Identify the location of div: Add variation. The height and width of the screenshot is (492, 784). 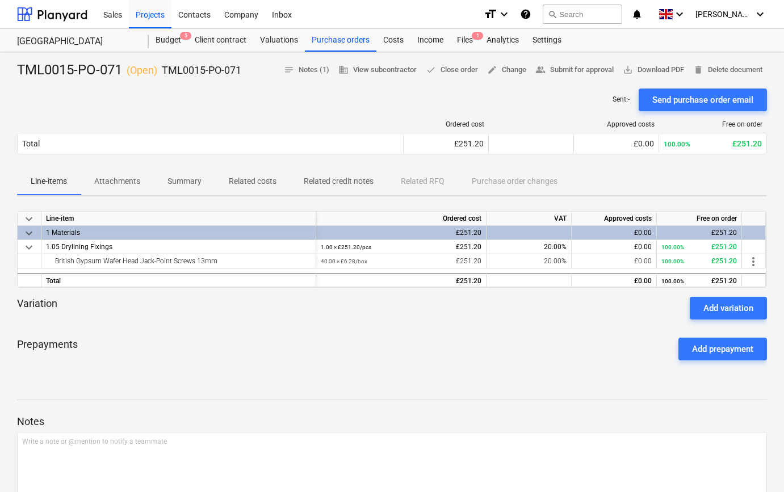
(729, 308).